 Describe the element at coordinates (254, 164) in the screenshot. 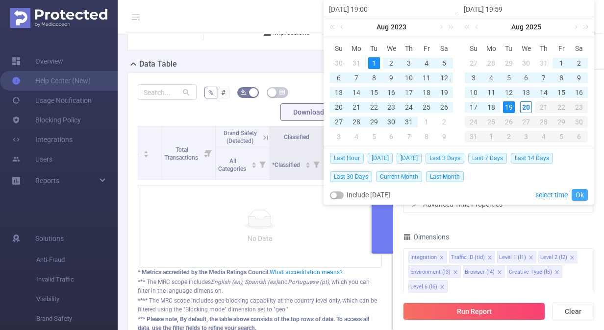

I see `div: Sort` at that location.